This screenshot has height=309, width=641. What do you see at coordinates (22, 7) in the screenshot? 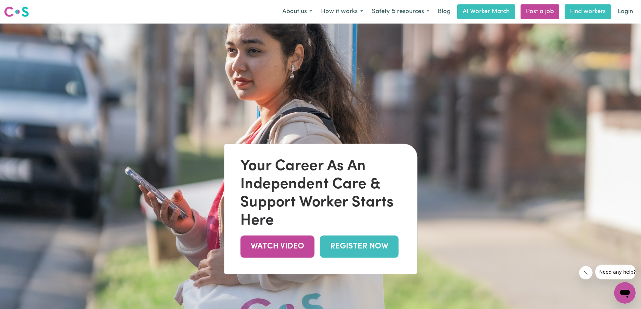
I see `span: Need any help?` at bounding box center [22, 7].